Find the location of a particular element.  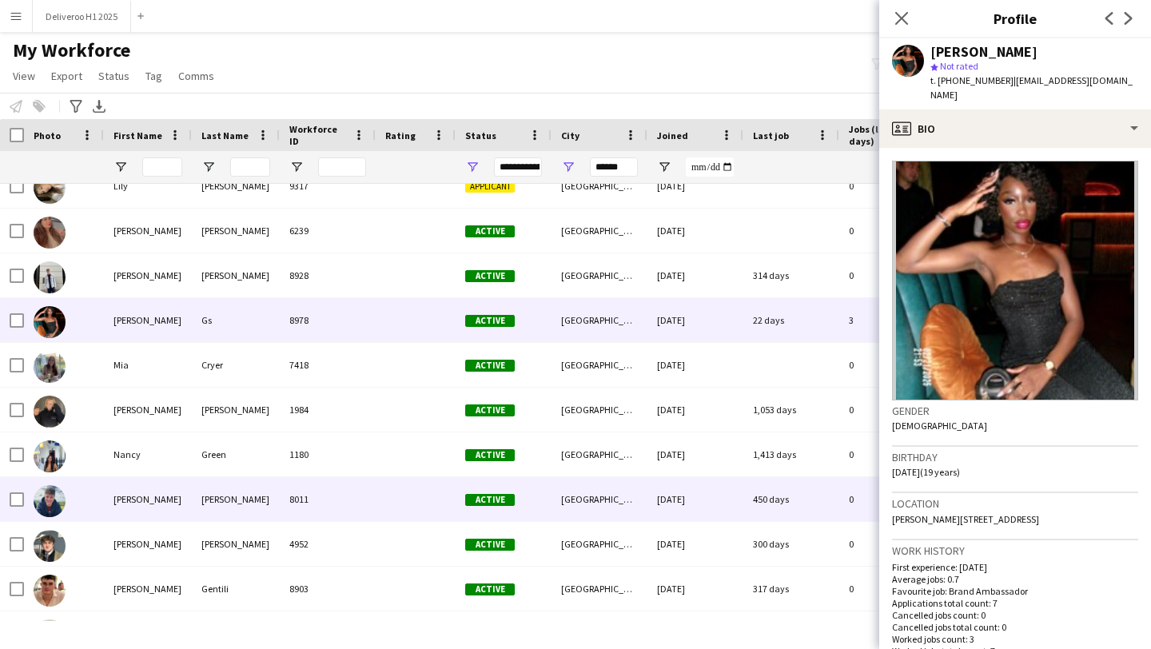

div: 9317 is located at coordinates (328, 185).